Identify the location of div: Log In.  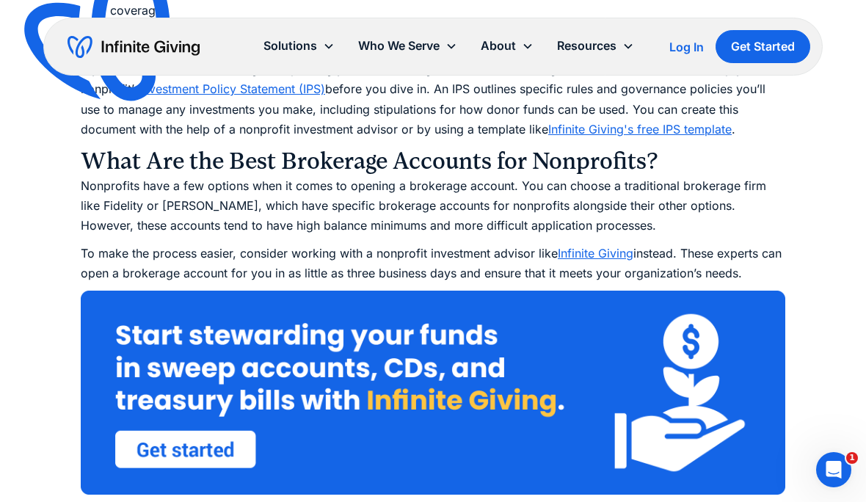
(686, 47).